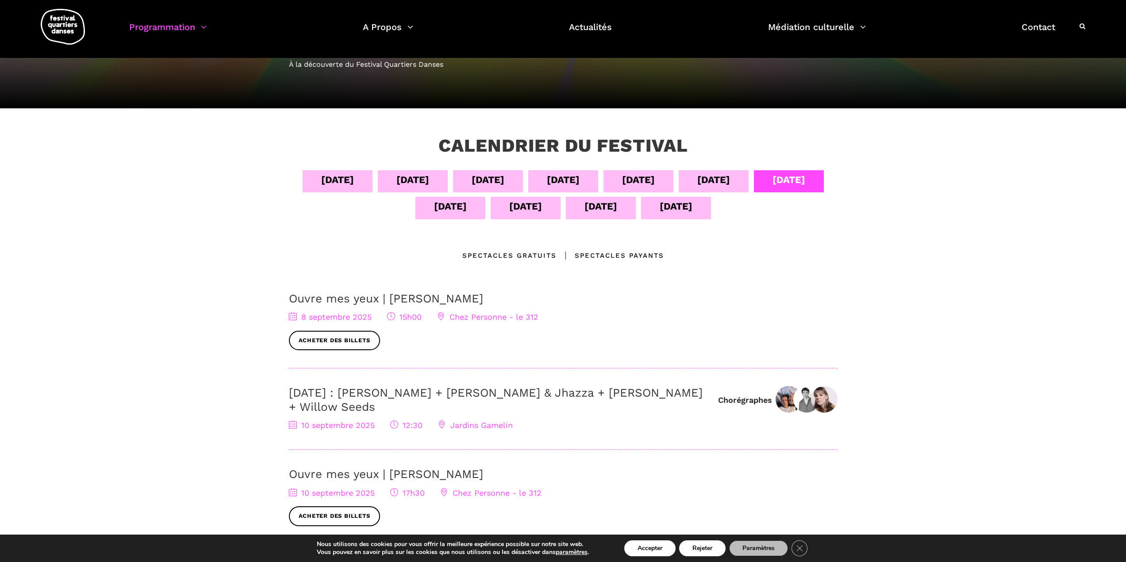 The height and width of the screenshot is (562, 1126). I want to click on img: Lara Haikal & Joanna Simon, so click(789, 399).